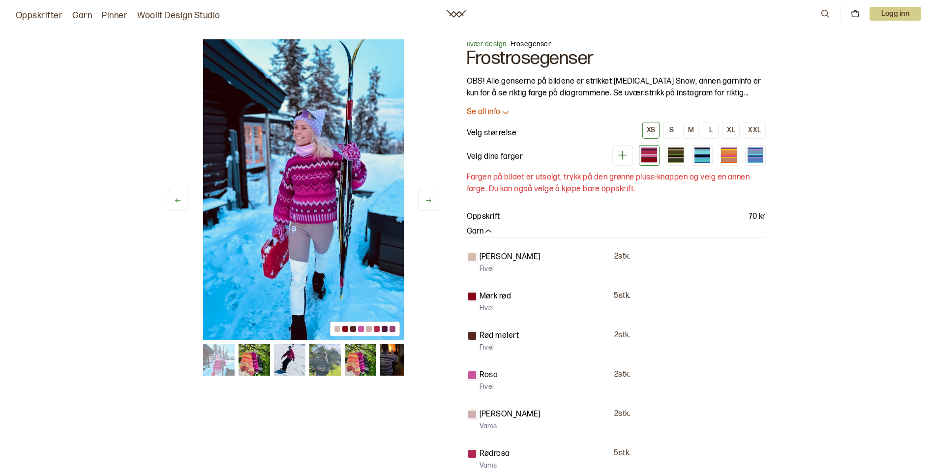  Describe the element at coordinates (39, 16) in the screenshot. I see `a: Oppskrifter` at that location.